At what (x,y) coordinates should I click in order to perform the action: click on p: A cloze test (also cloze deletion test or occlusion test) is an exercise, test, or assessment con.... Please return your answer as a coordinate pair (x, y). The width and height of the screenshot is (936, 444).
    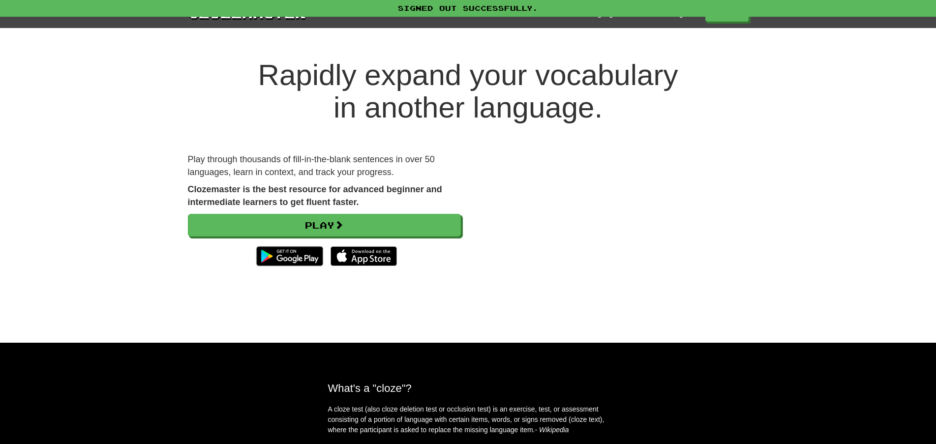
    Looking at the image, I should click on (468, 420).